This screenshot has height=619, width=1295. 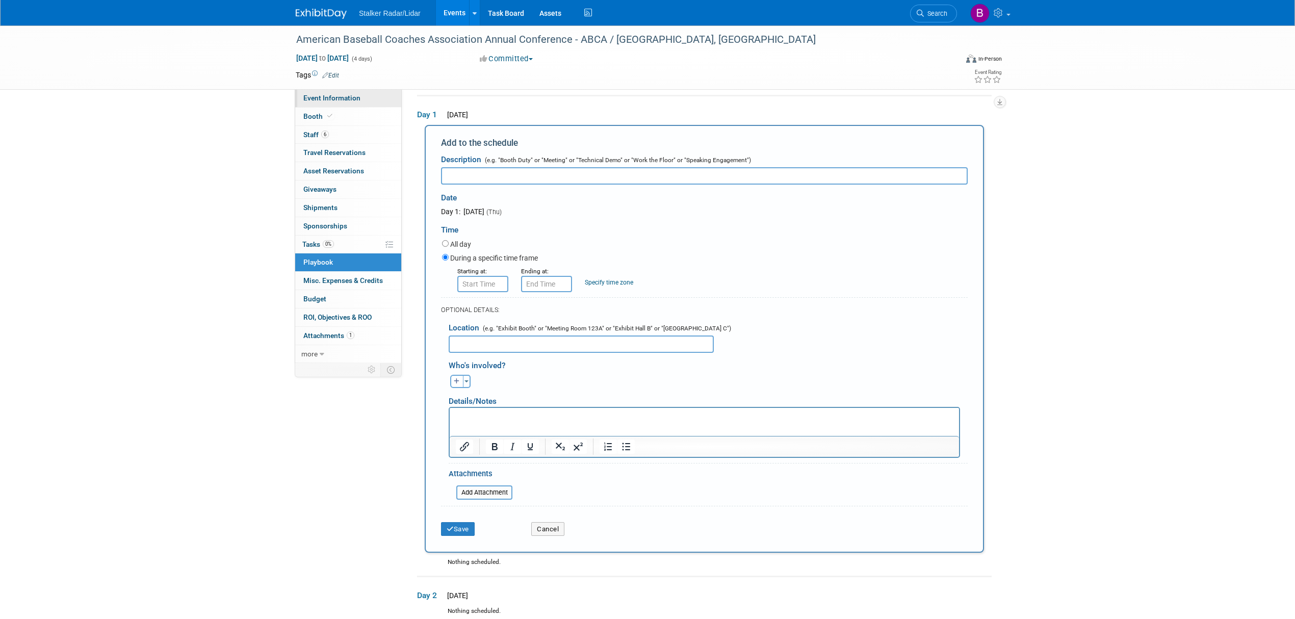 I want to click on span: 1, so click(x=350, y=335).